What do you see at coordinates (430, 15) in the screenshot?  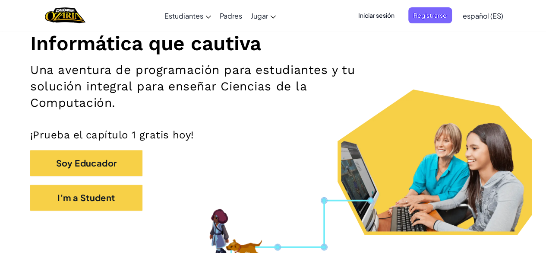 I see `button: Registrarse` at bounding box center [430, 15].